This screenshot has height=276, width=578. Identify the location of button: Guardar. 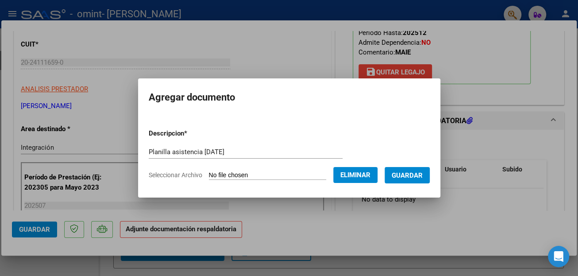
(408, 175).